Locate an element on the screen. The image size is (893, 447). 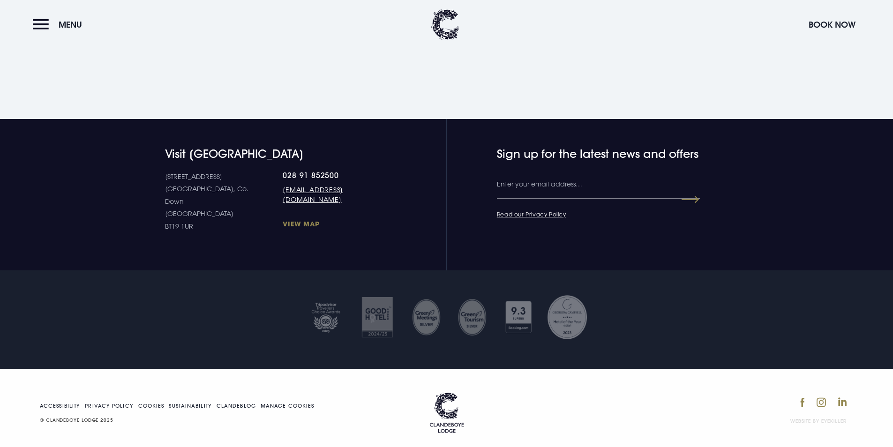
img: Clandeboye Lodge is located at coordinates (445, 24).